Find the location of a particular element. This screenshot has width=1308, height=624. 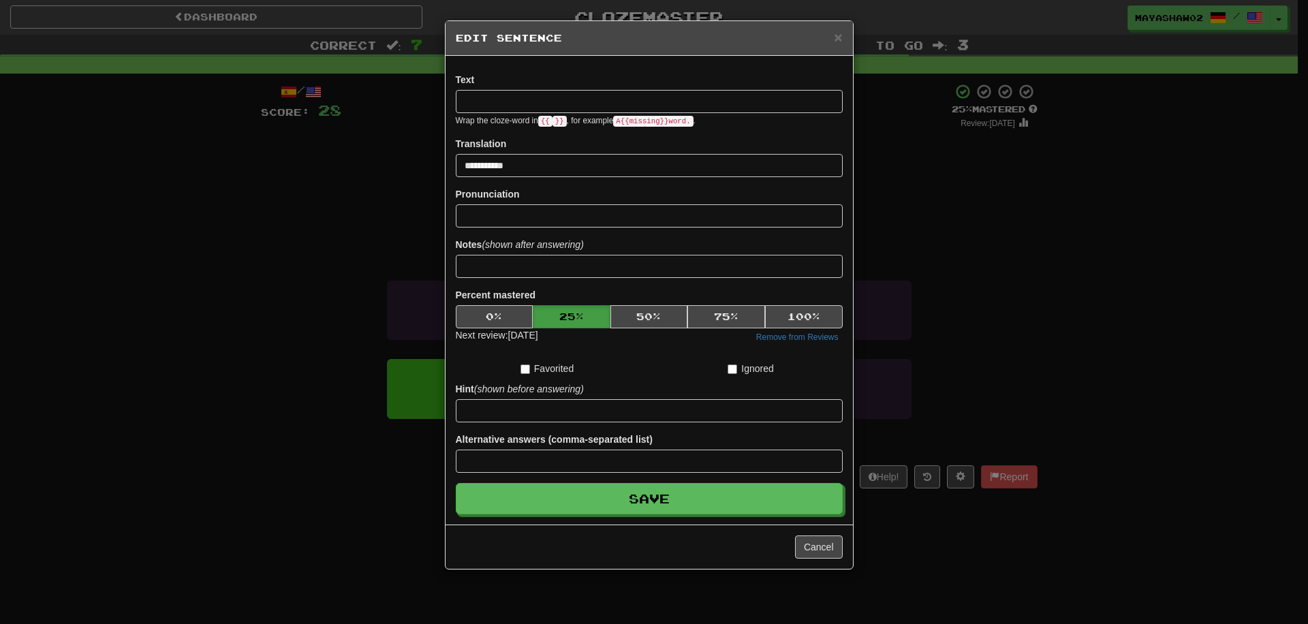

em: (shown before answering) is located at coordinates (529, 389).